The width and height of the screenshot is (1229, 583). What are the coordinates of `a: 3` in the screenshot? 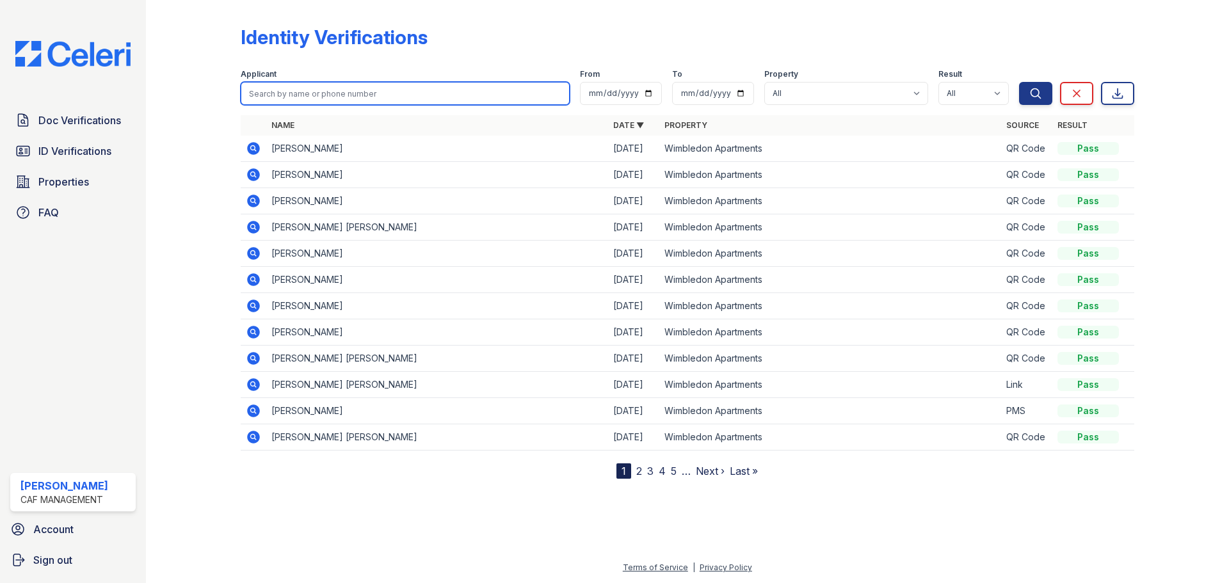 It's located at (650, 471).